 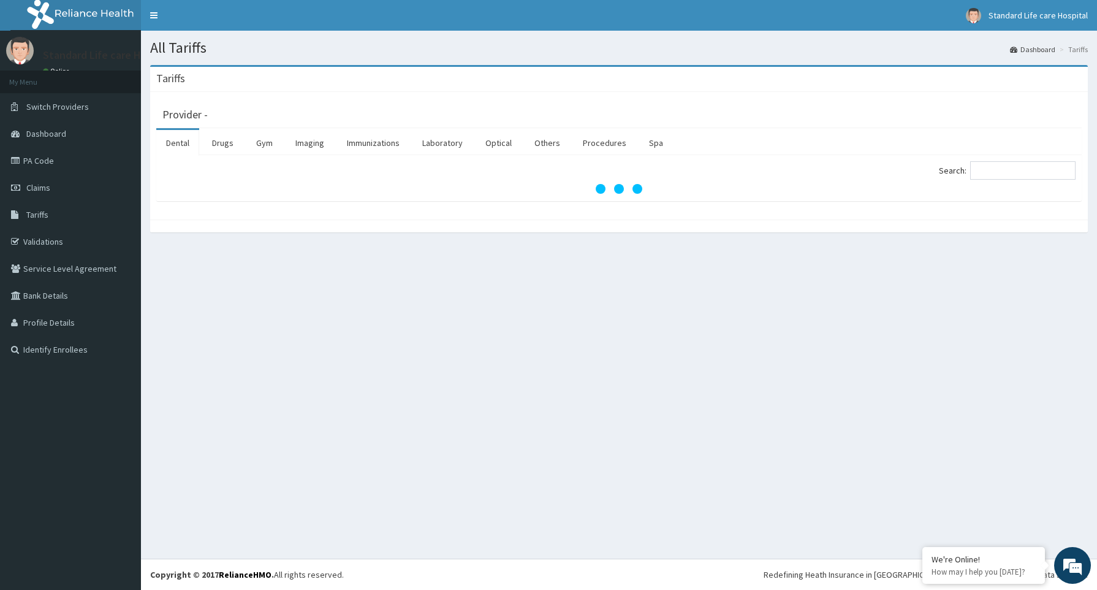 I want to click on p: Standard Life care Hospital, so click(x=109, y=55).